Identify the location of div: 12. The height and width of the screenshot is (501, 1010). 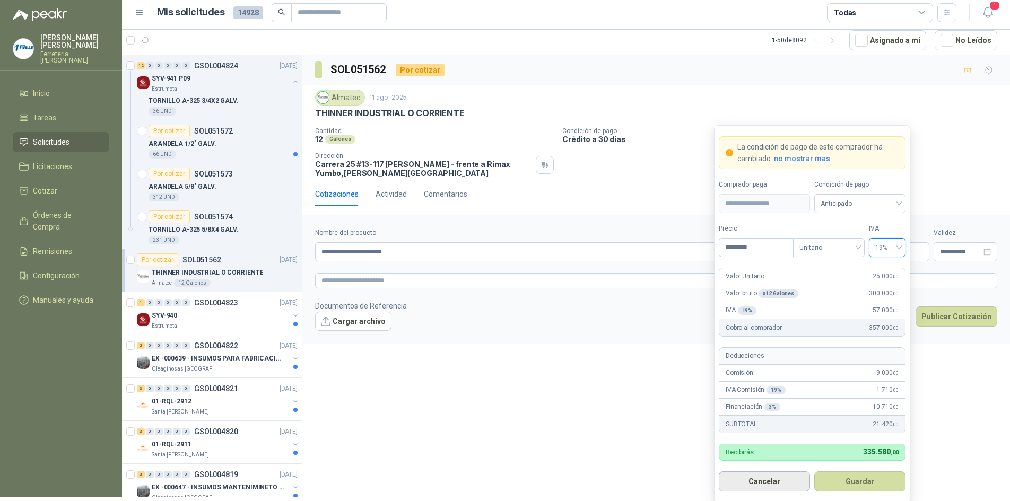
(141, 66).